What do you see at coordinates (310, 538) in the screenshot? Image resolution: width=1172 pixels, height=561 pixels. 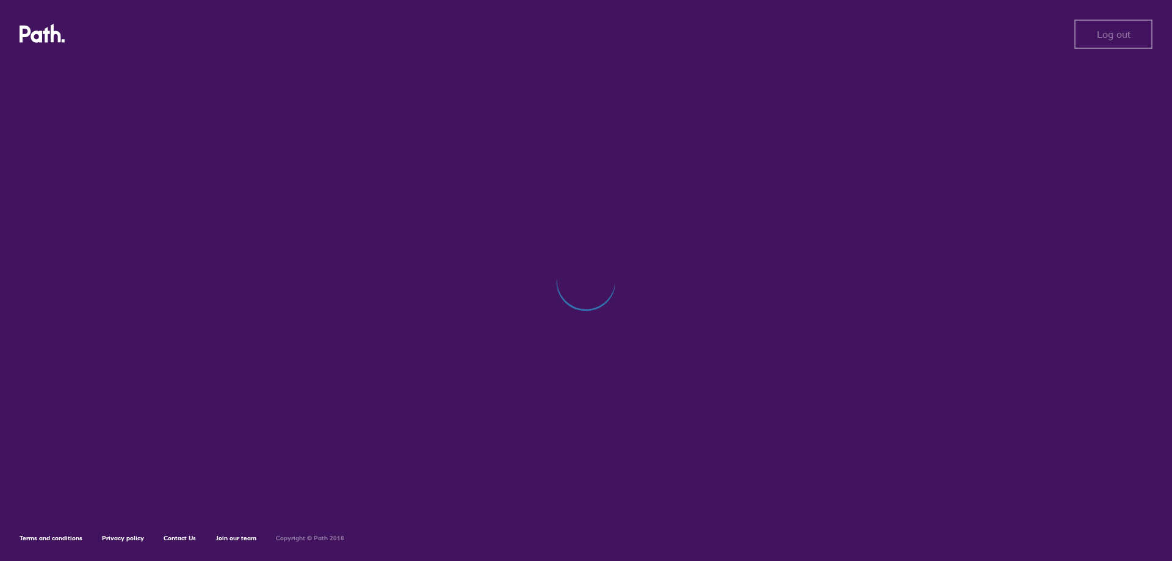 I see `h6: Copyright © Path 2018` at bounding box center [310, 538].